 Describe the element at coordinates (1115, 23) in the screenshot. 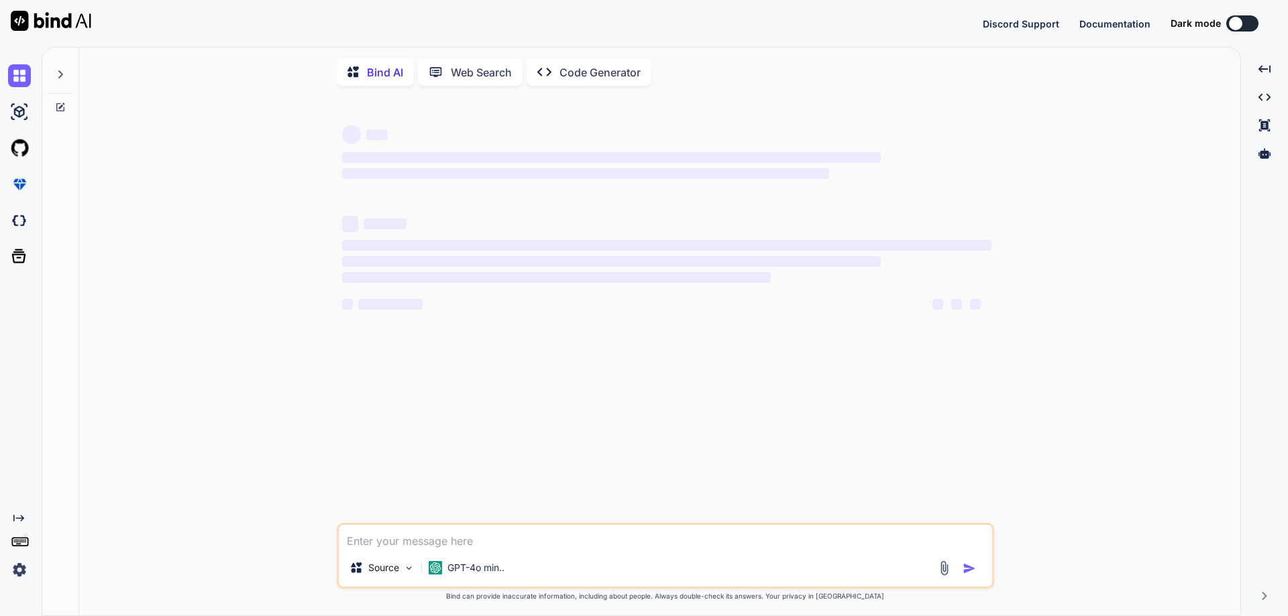

I see `button: Documentation` at that location.